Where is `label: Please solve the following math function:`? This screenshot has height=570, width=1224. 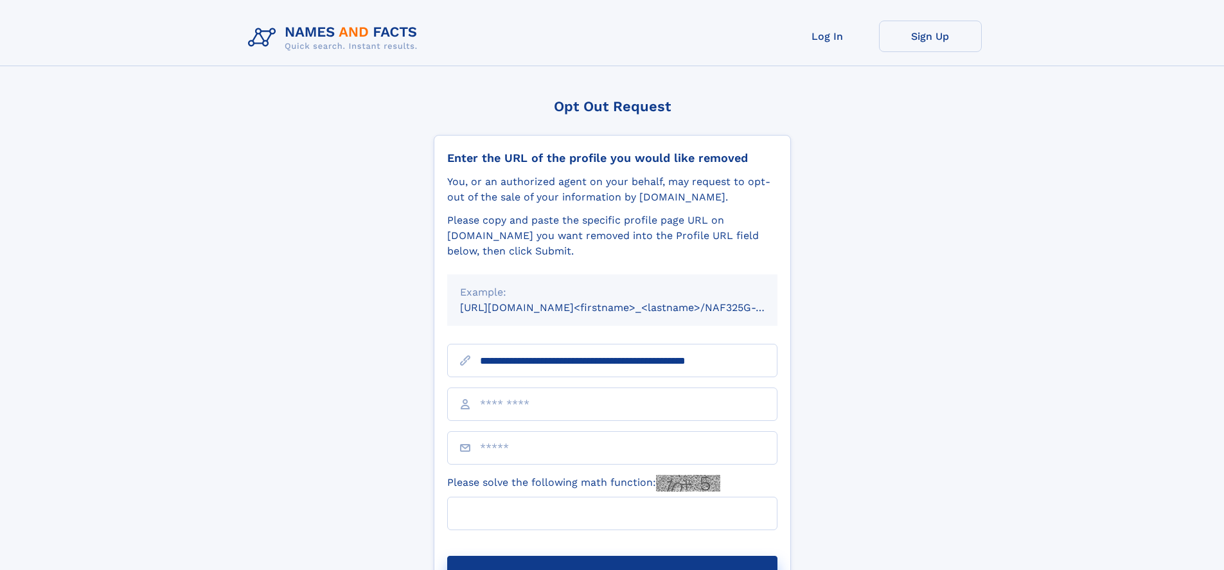
label: Please solve the following math function: is located at coordinates (583, 483).